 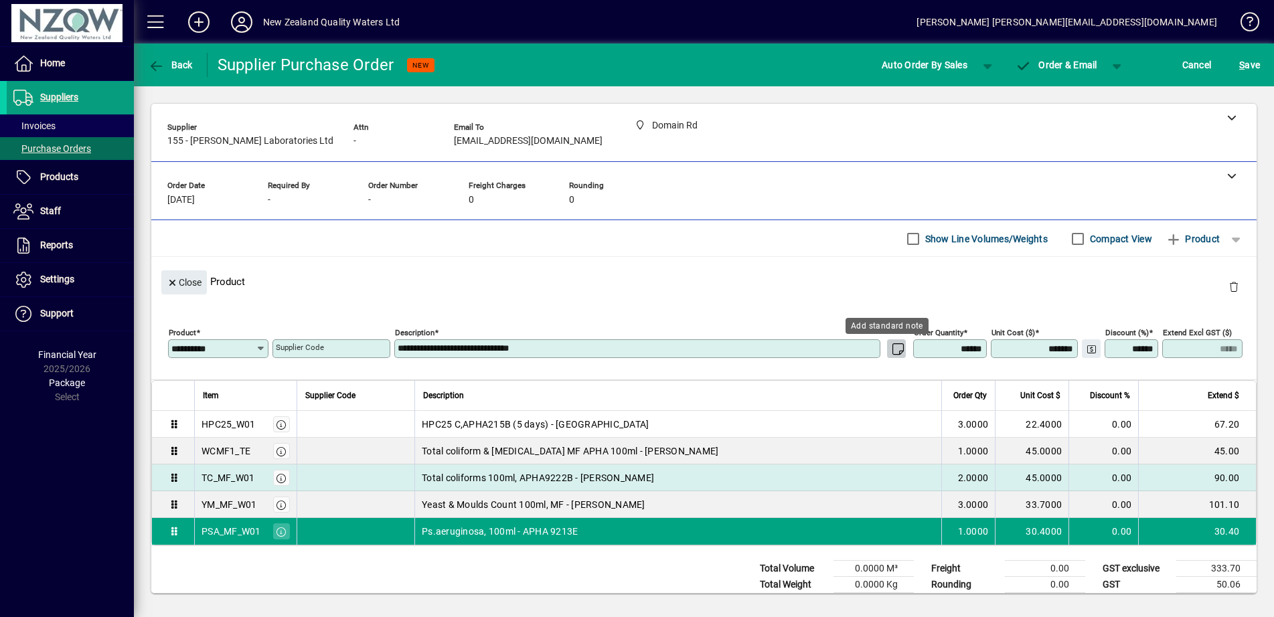 What do you see at coordinates (1091, 349) in the screenshot?
I see `button: Change Price Levels` at bounding box center [1091, 349].